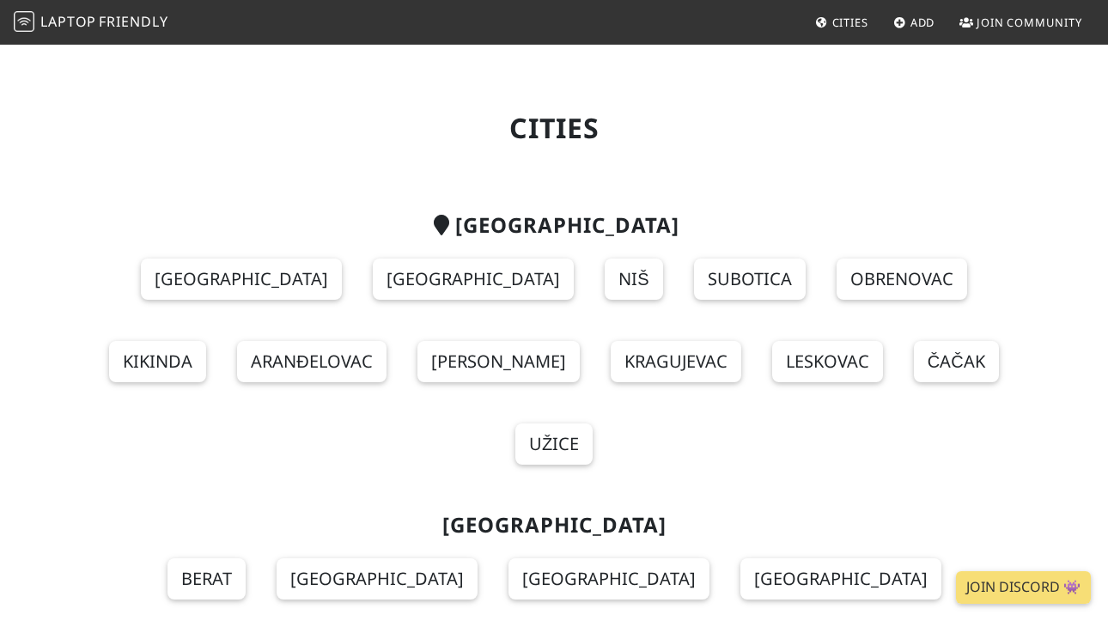  Describe the element at coordinates (157, 362) in the screenshot. I see `a: Kikinda` at that location.